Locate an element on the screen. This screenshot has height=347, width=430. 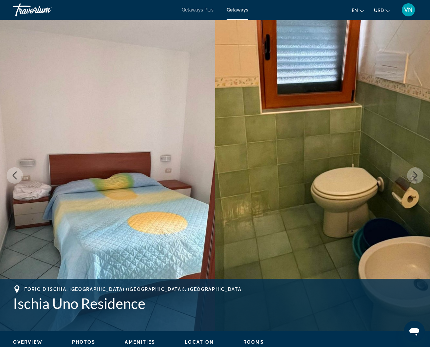
button: Change language is located at coordinates (358, 10).